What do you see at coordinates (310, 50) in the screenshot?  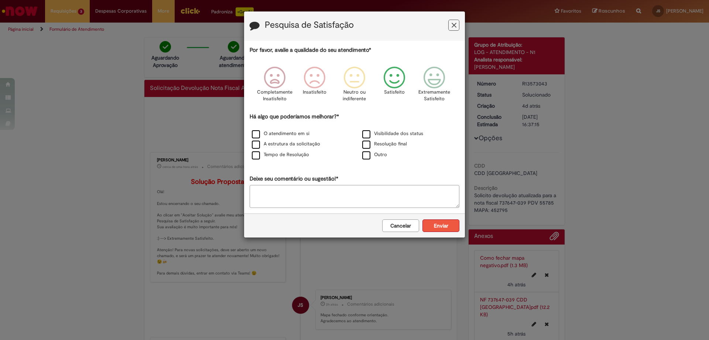 I see `label: Por favor, avalie a qualidade do seu atendimento*` at bounding box center [310, 50].